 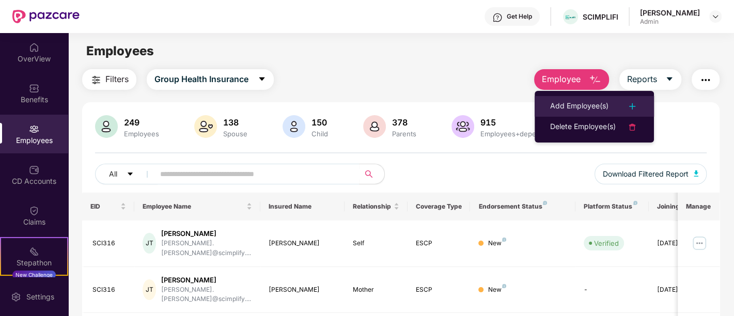 What do you see at coordinates (113, 174) in the screenshot?
I see `span: All` at bounding box center [113, 174].